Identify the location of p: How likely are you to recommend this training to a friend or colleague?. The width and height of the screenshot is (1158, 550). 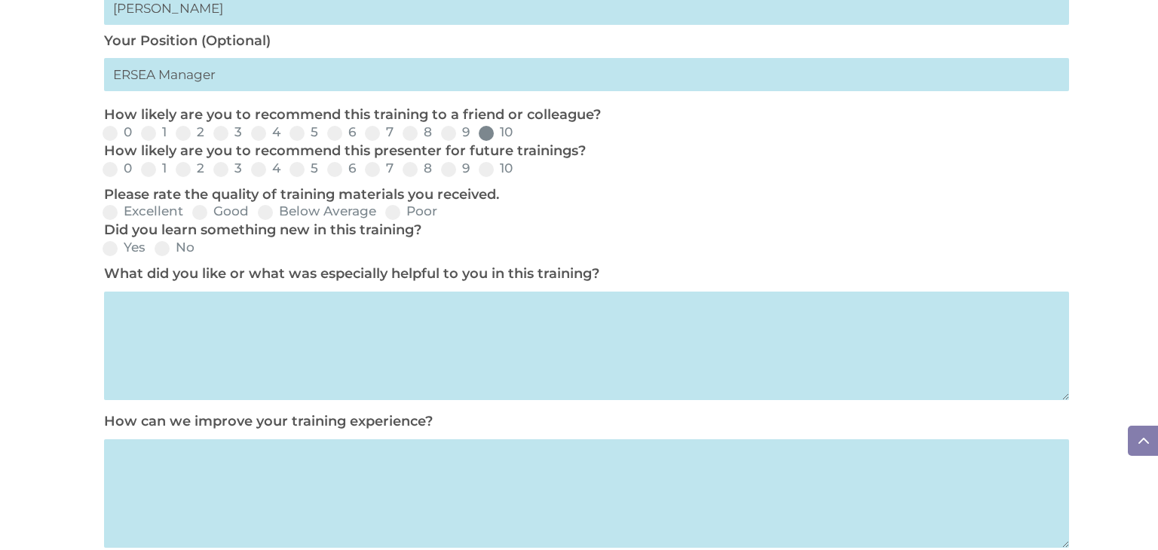
(583, 115).